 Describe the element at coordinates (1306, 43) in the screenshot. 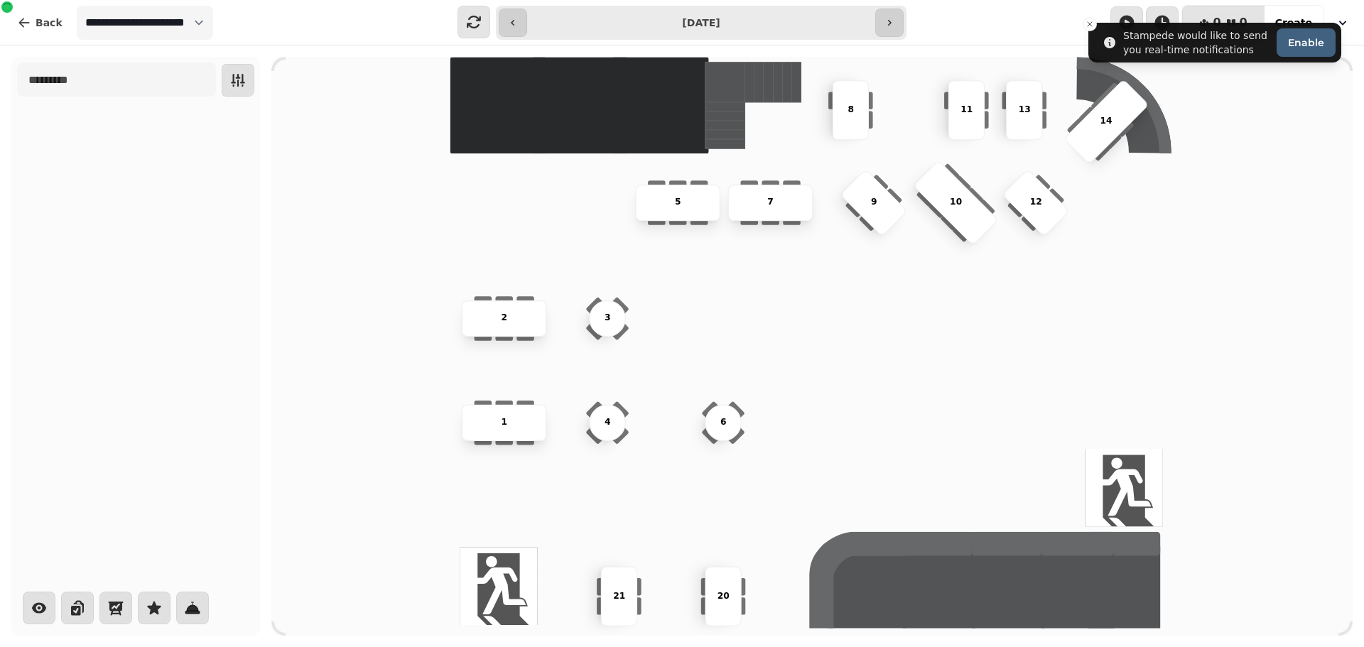

I see `button: Enable` at that location.